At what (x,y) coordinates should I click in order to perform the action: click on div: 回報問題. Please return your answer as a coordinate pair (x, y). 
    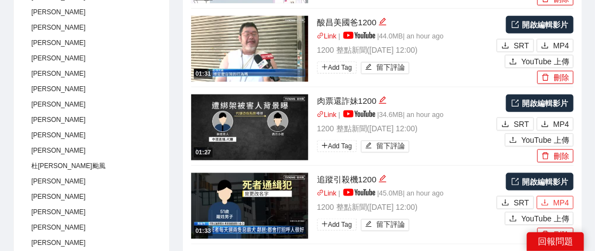
    Looking at the image, I should click on (556, 242).